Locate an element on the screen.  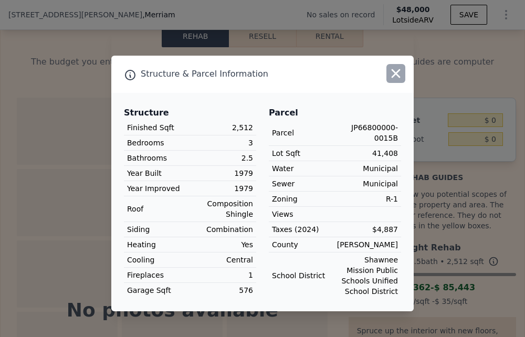
div: 41,408 is located at coordinates (367, 153).